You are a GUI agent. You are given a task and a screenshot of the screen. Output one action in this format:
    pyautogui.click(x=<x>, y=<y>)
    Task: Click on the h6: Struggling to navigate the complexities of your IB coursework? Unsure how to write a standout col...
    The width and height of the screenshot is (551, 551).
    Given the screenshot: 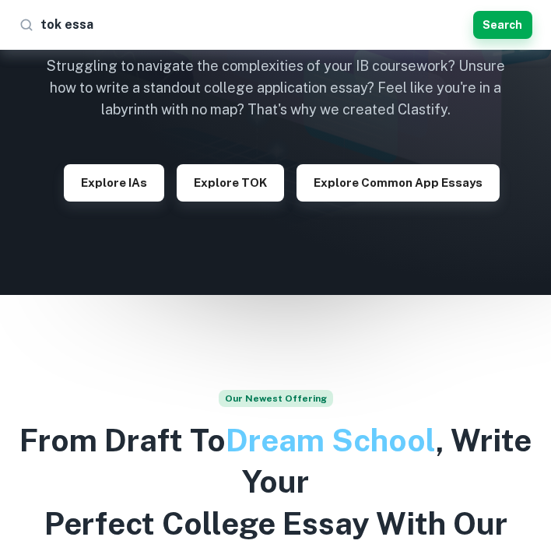 What is the action you would take?
    pyautogui.click(x=276, y=88)
    